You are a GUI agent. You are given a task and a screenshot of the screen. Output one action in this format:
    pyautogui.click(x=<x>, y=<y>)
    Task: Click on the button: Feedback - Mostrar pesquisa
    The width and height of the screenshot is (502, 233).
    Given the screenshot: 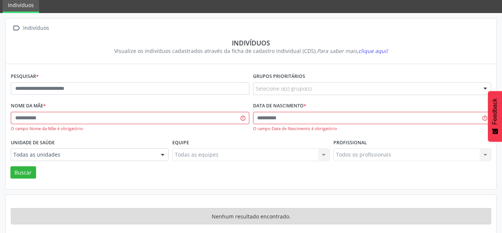 What is the action you would take?
    pyautogui.click(x=495, y=116)
    